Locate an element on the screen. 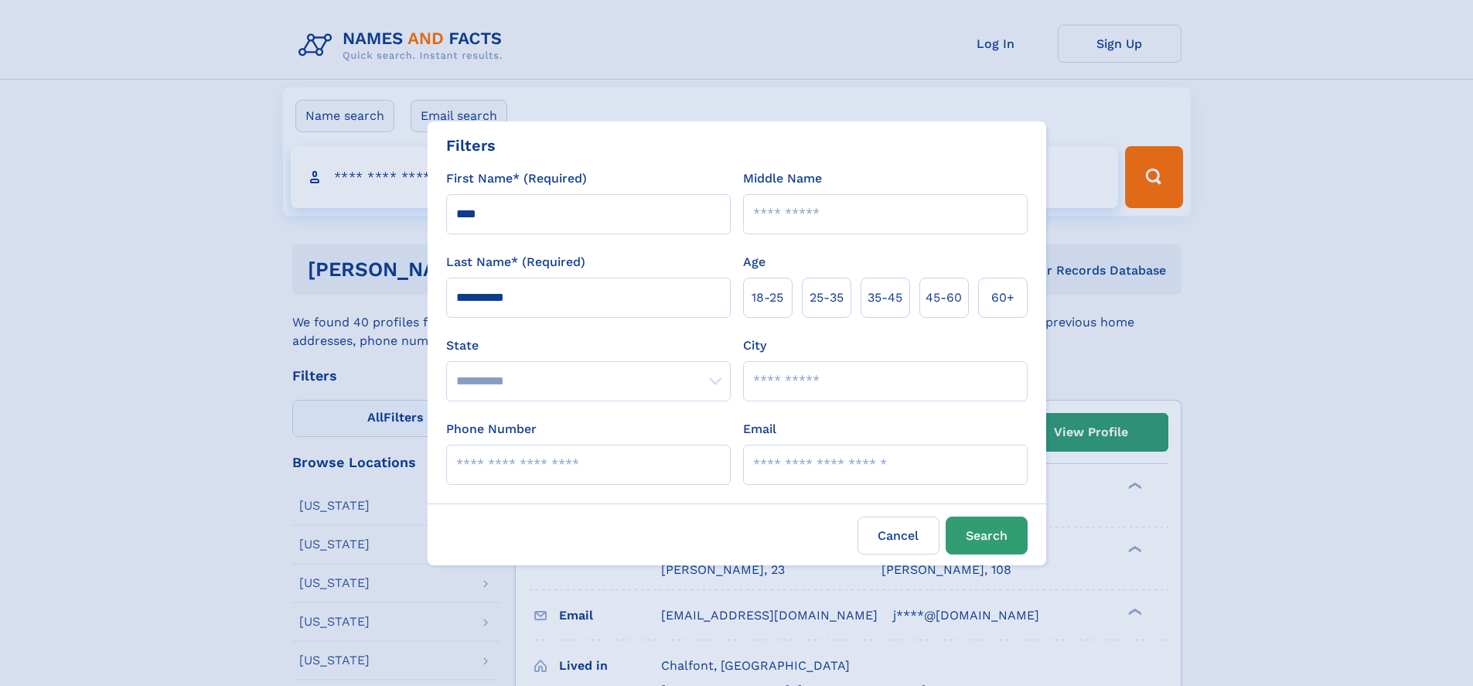  label: Phone Number is located at coordinates (491, 429).